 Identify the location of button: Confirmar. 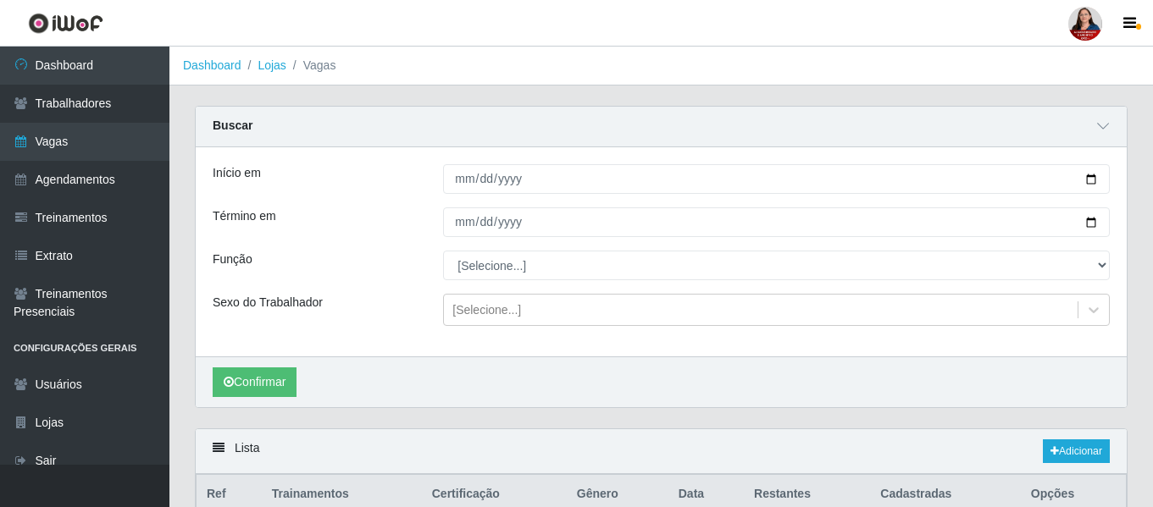
(254, 382).